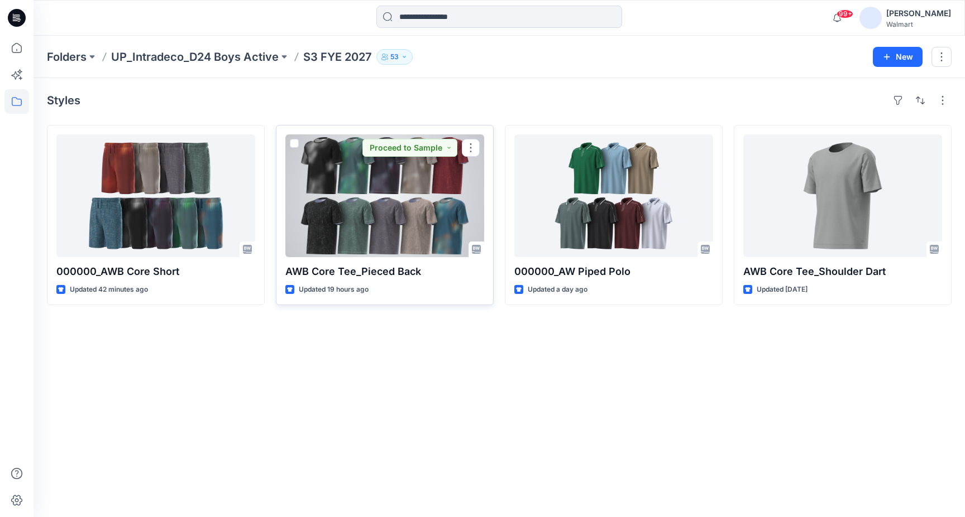 This screenshot has width=965, height=517. I want to click on p: Updated 19 hours ago, so click(333, 290).